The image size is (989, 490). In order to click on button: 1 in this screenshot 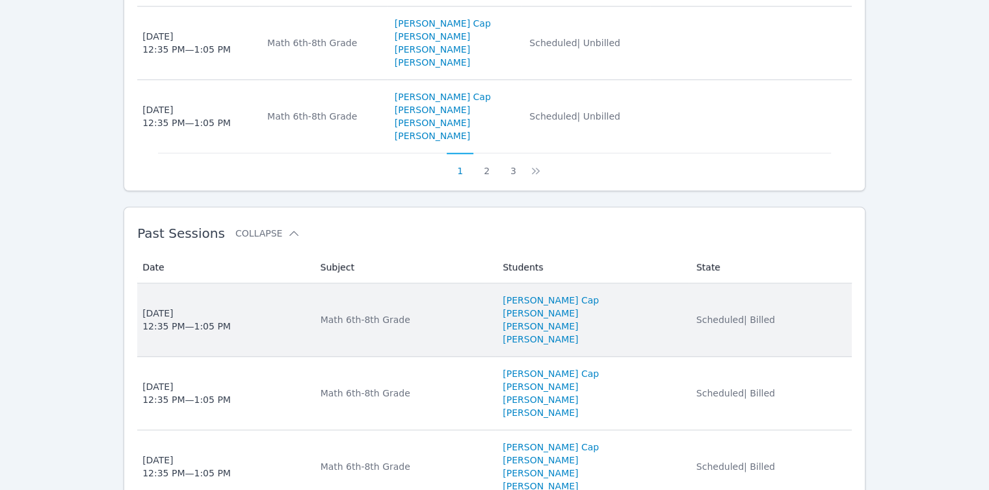, I will do `click(460, 165)`.